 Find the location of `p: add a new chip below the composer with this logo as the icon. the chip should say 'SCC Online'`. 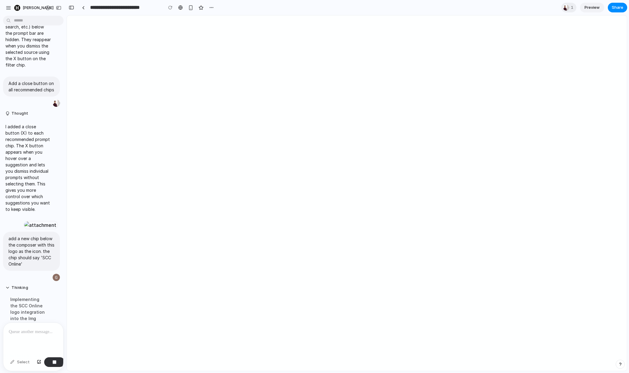

p: add a new chip below the composer with this logo as the icon. the chip should say 'SCC Online' is located at coordinates (31, 251).